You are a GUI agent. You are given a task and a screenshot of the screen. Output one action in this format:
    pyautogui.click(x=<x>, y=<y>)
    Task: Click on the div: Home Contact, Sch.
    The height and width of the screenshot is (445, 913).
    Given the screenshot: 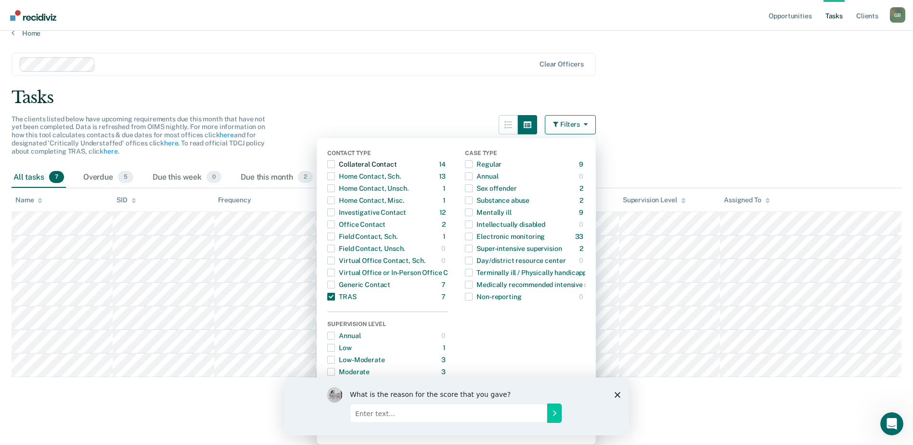 What is the action you would take?
    pyautogui.click(x=364, y=176)
    